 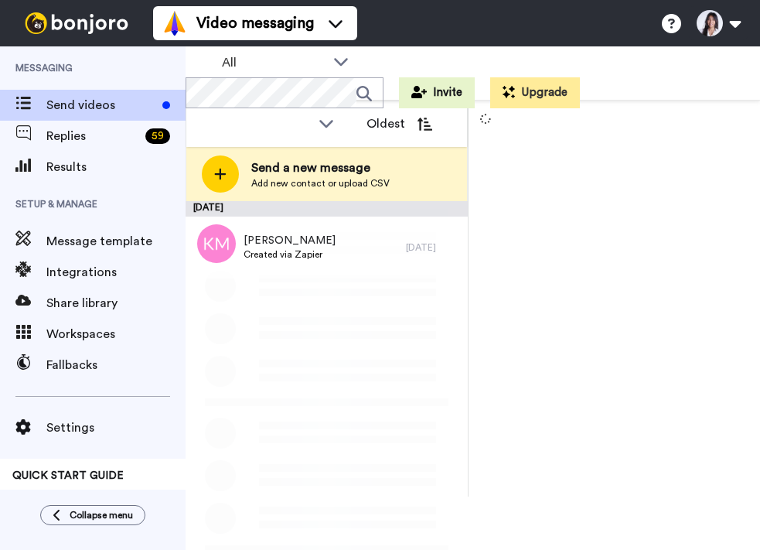 I want to click on span: Video messaging, so click(x=255, y=23).